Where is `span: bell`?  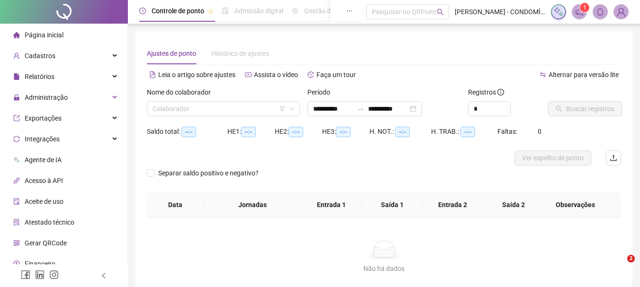
span: bell is located at coordinates (600, 12).